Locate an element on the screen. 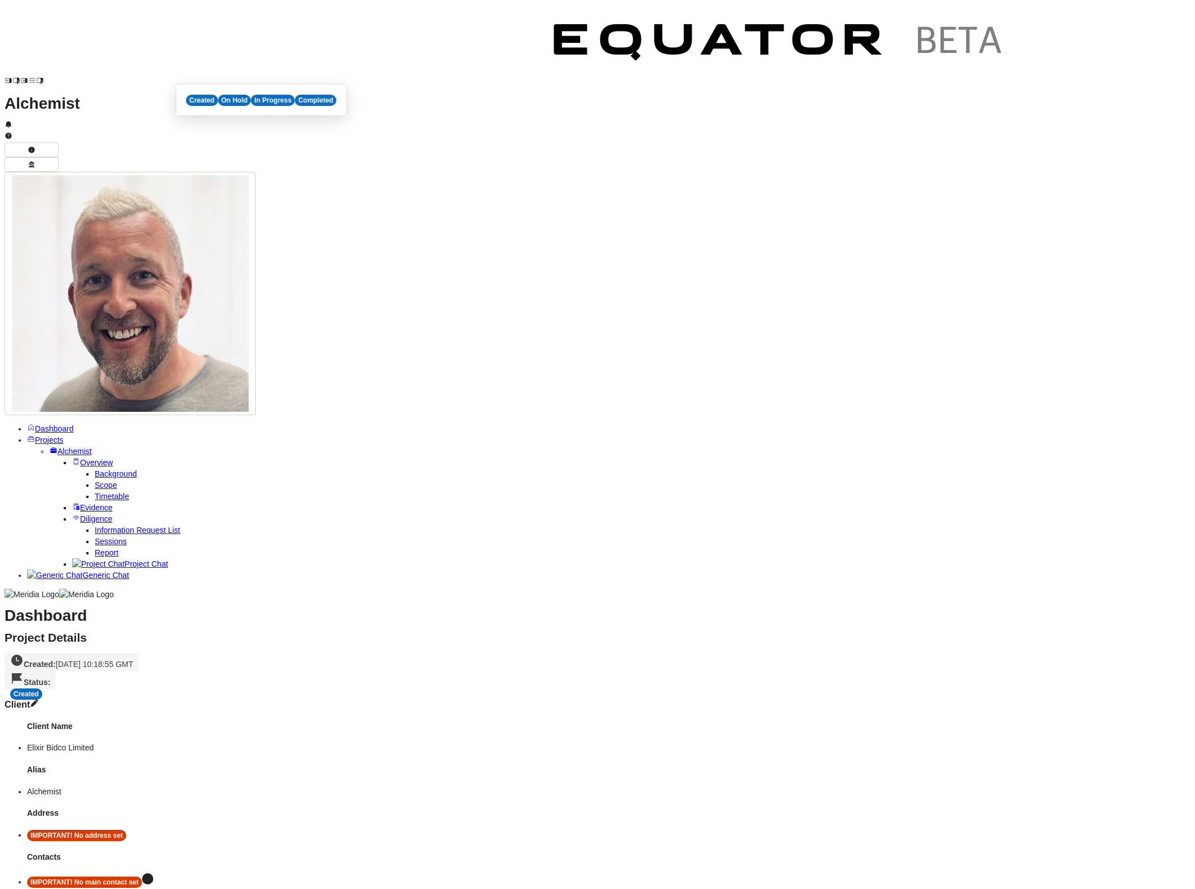 The image size is (1195, 889). img: Profile Icon is located at coordinates (130, 294).